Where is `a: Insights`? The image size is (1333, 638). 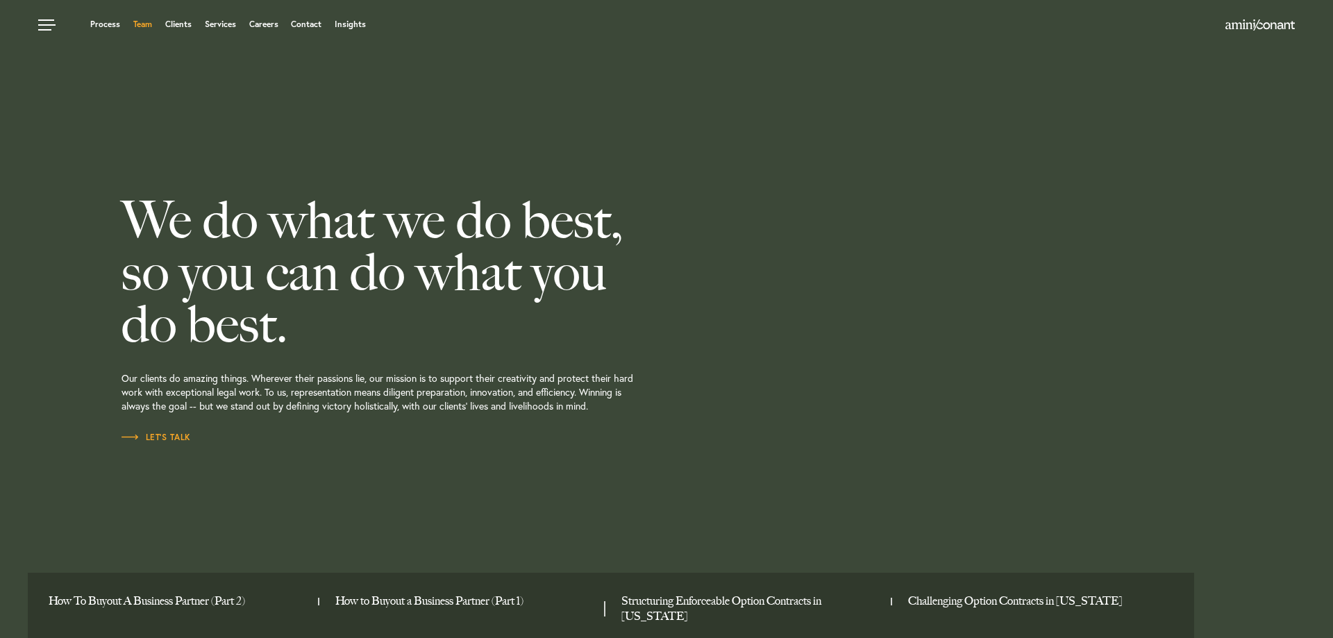 a: Insights is located at coordinates (350, 24).